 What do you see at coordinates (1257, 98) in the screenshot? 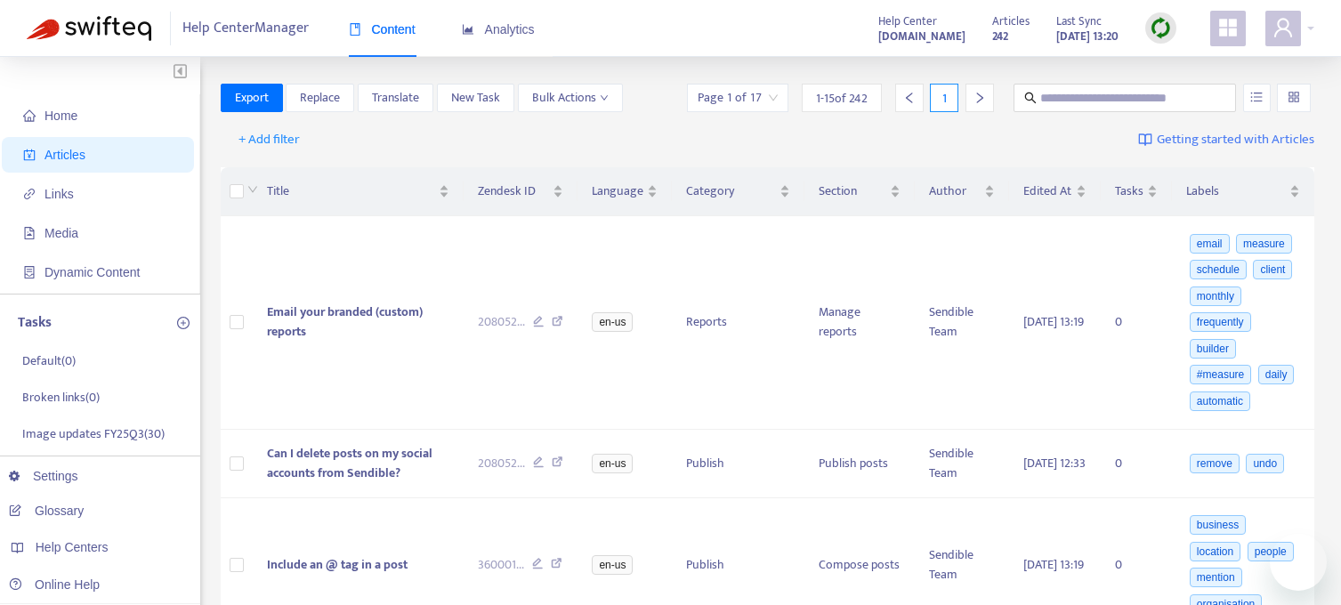
I see `button: unordered-list` at bounding box center [1257, 98].